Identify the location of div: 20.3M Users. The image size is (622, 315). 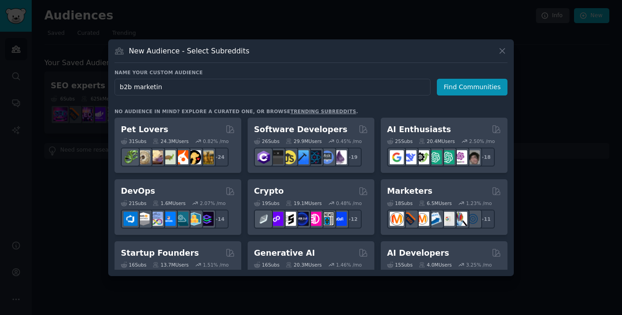
(303, 265).